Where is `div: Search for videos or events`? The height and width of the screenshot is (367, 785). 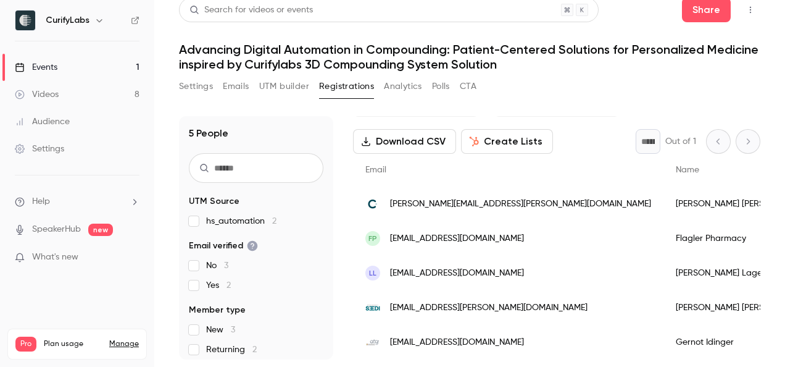
div: Search for videos or events is located at coordinates (251, 10).